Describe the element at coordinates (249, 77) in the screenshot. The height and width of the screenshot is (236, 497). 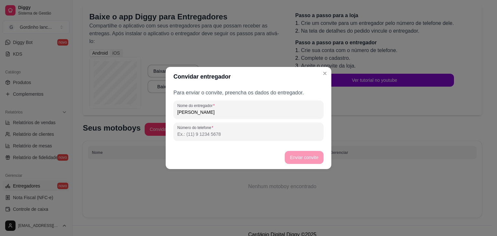
I see `header: Convidar entregador` at that location.